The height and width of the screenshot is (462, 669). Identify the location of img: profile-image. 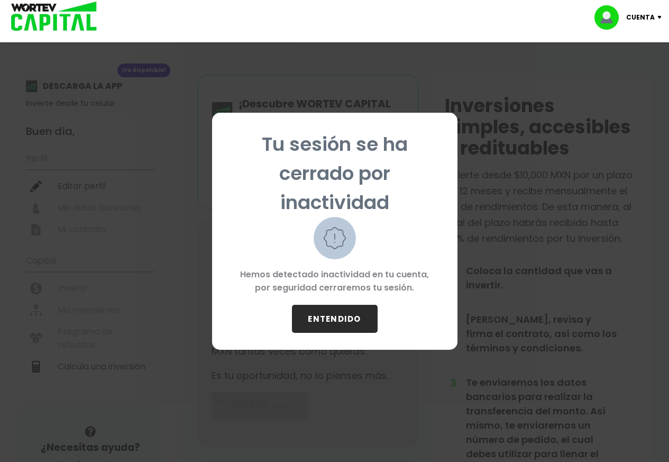
(610, 17).